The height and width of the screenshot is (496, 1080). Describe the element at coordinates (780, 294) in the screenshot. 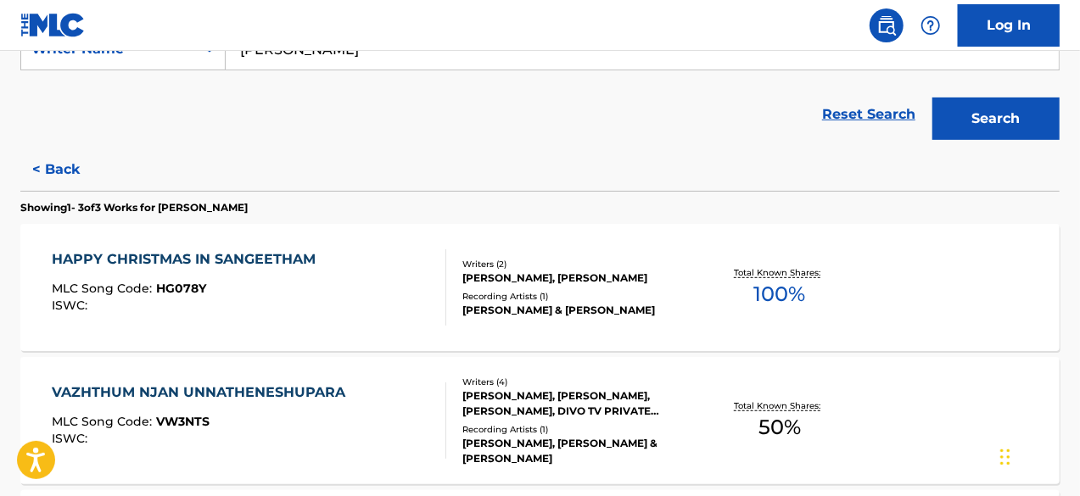

I see `span: 100 %` at that location.